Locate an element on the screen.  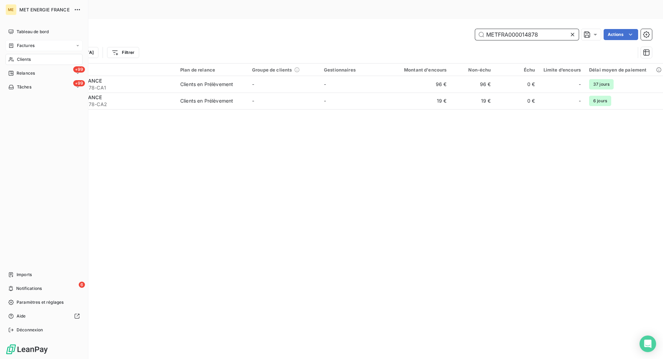
span: Tableau de bord is located at coordinates (32, 32).